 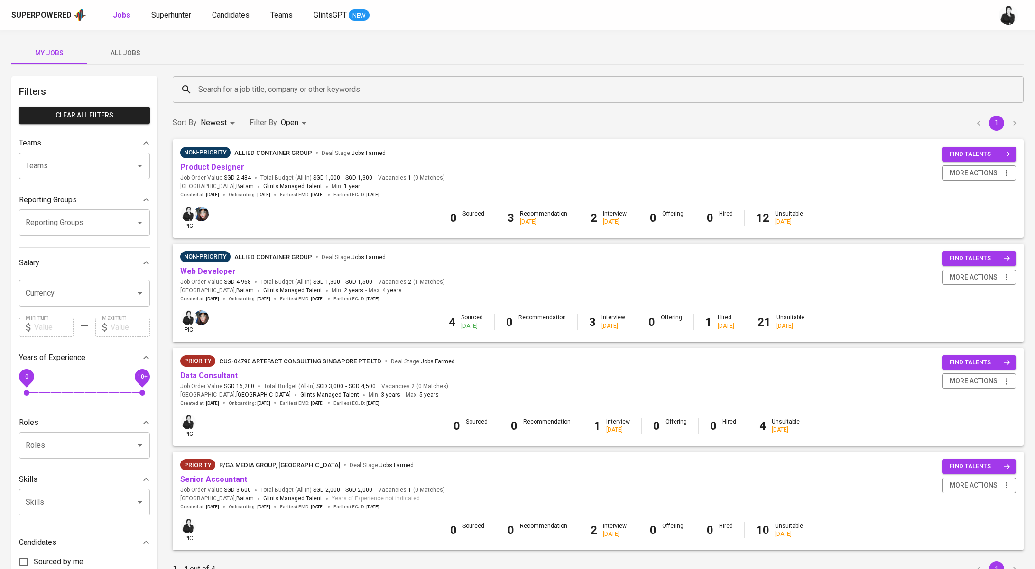 What do you see at coordinates (217, 386) in the screenshot?
I see `span: Job Order Value` at bounding box center [217, 386].